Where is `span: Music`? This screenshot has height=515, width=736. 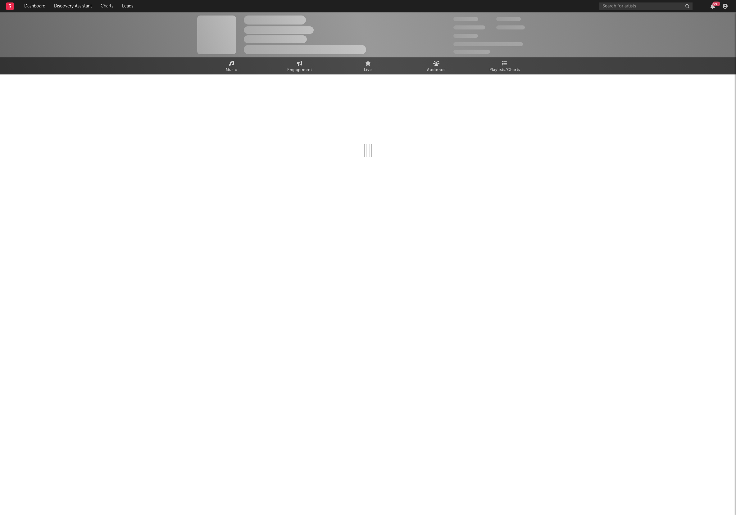
span: Music is located at coordinates (231, 70).